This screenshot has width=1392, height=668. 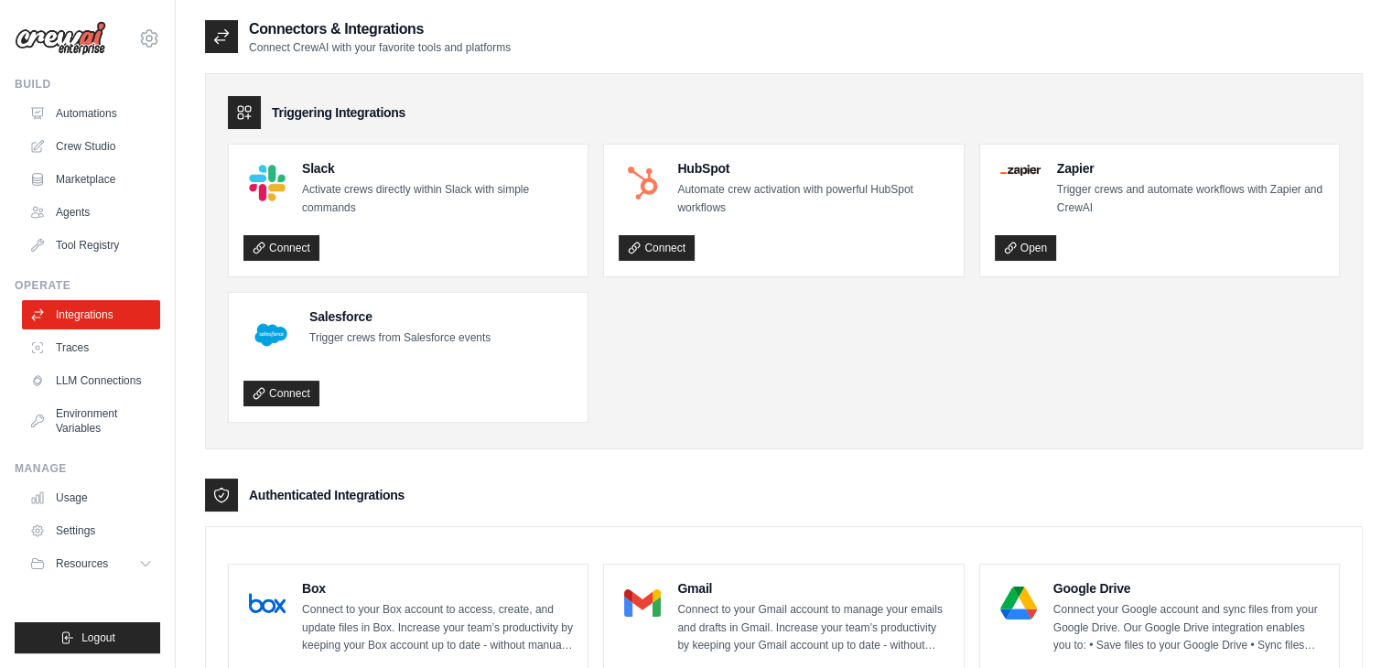 I want to click on h4: Box, so click(x=437, y=589).